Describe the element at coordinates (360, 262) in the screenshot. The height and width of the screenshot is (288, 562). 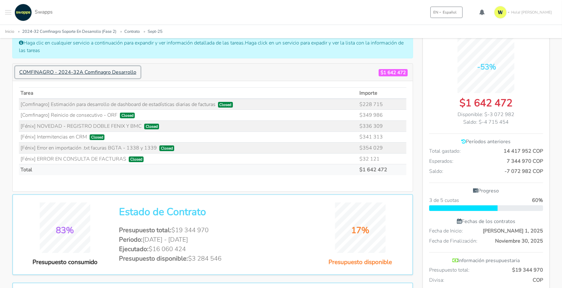
I see `div: Presupuesto disponible` at that location.